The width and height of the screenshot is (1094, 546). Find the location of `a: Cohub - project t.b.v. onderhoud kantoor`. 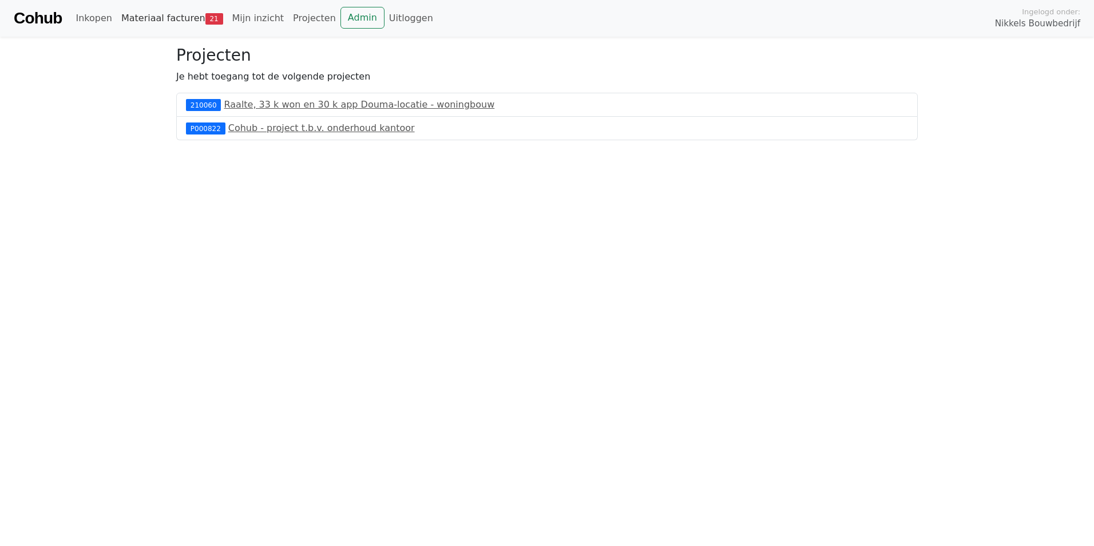

a: Cohub - project t.b.v. onderhoud kantoor is located at coordinates (322, 128).